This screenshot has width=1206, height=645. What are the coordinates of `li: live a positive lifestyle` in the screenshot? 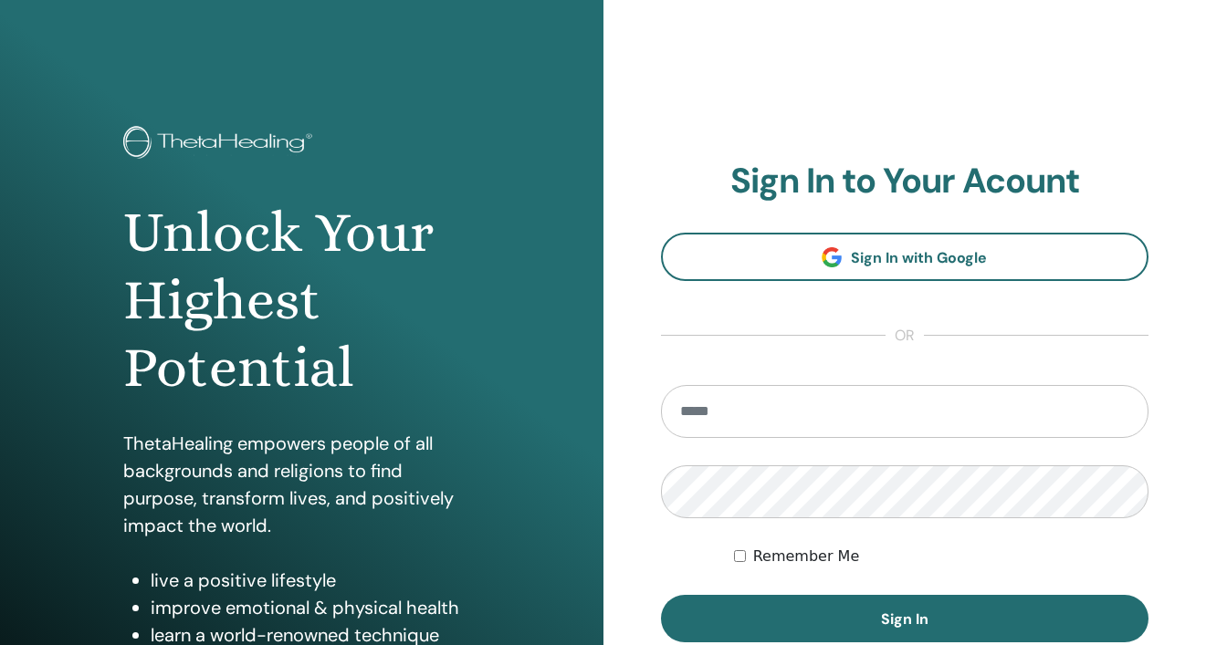 It's located at (315, 580).